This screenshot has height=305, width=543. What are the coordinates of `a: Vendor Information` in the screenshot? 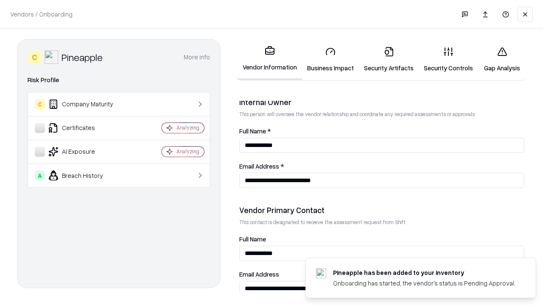 It's located at (270, 59).